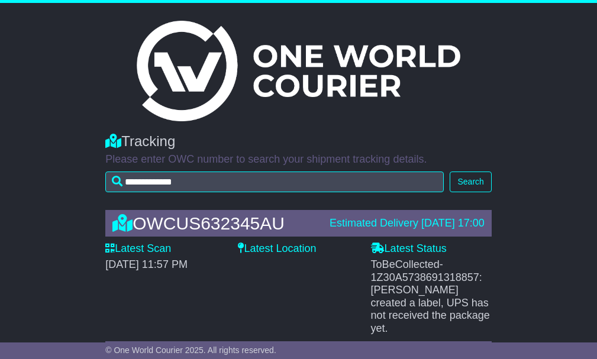 Image resolution: width=597 pixels, height=359 pixels. What do you see at coordinates (298, 160) in the screenshot?
I see `p: Please enter OWC number to search your shipment tracking details.` at bounding box center [298, 160].